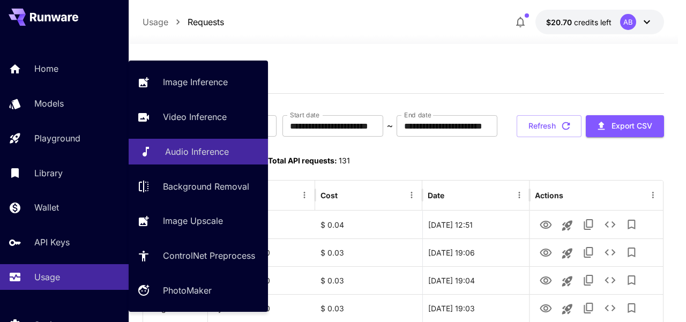 This screenshot has width=686, height=322. Describe the element at coordinates (48, 173) in the screenshot. I see `p: Library` at that location.